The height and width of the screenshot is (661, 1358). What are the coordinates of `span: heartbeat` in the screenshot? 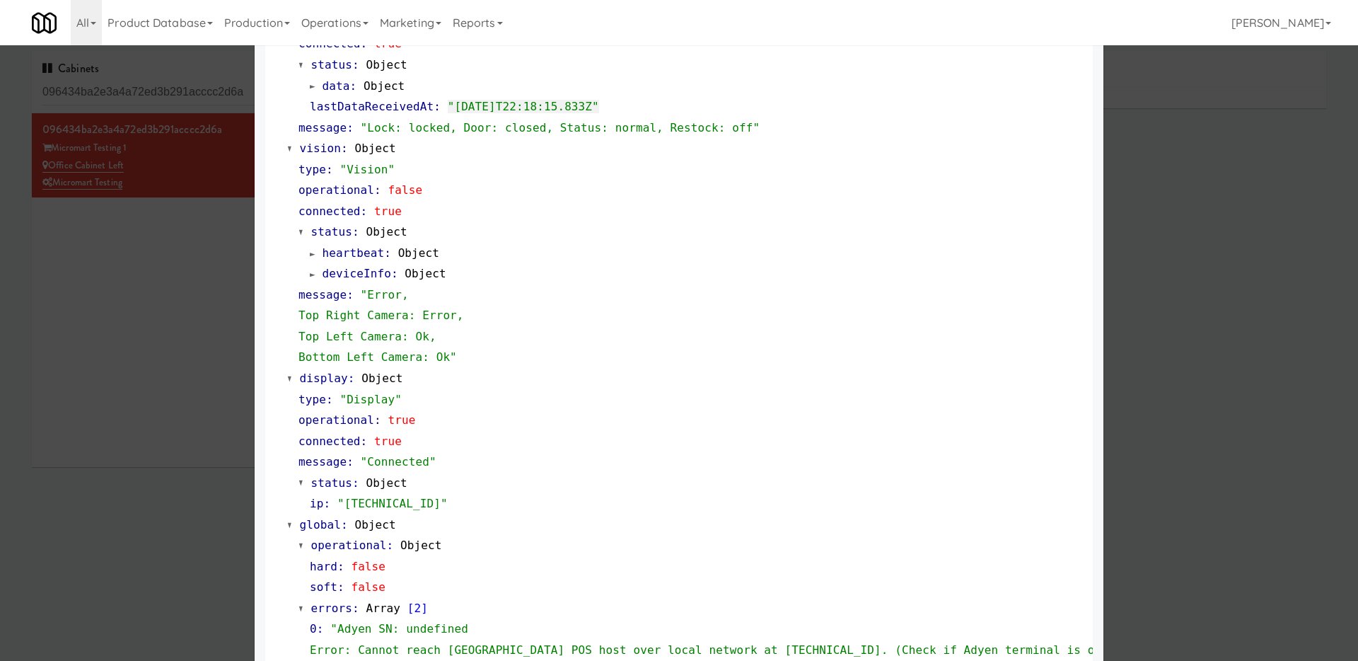 It's located at (354, 253).